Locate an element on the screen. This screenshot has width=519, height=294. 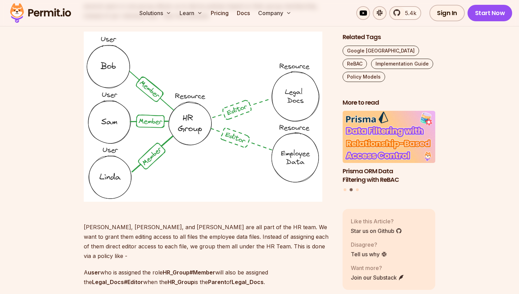
a: Docs is located at coordinates (243, 13).